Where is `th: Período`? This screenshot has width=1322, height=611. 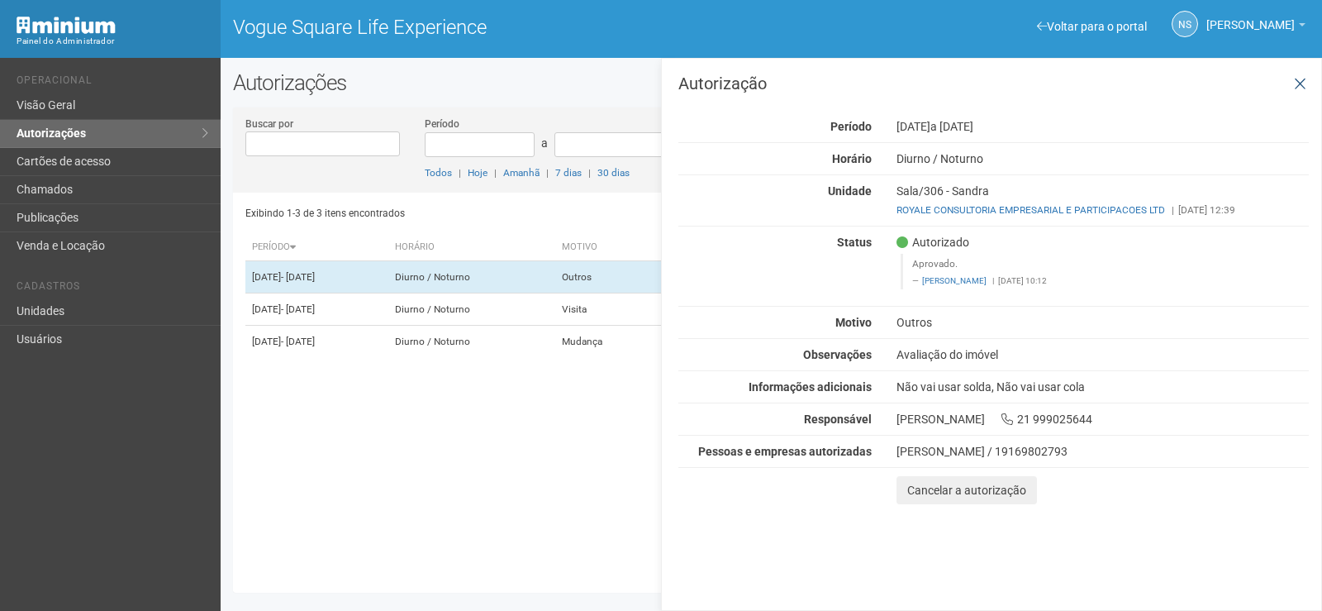
th: Período is located at coordinates (317, 247).